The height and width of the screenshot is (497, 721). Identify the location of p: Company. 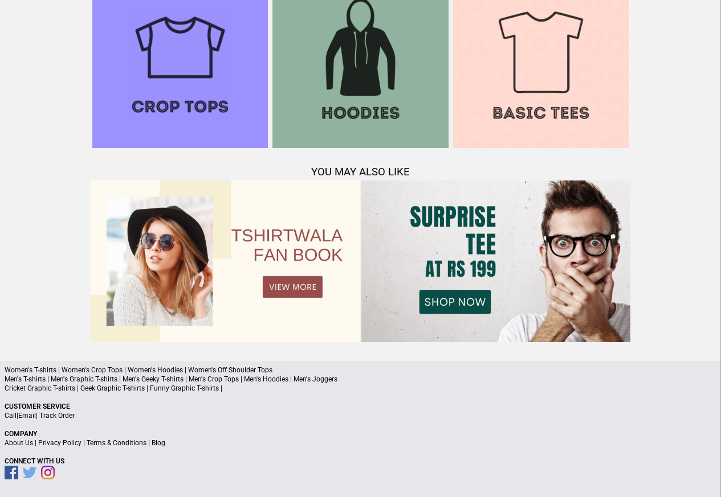
(360, 434).